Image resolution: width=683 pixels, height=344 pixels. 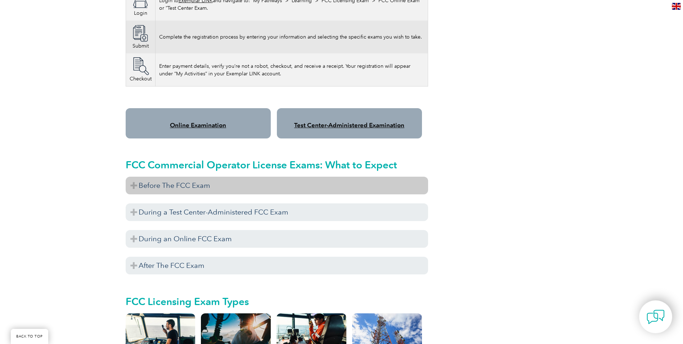 What do you see at coordinates (277, 212) in the screenshot?
I see `h3: During a Test Center-Administered FCC Exam` at bounding box center [277, 212].